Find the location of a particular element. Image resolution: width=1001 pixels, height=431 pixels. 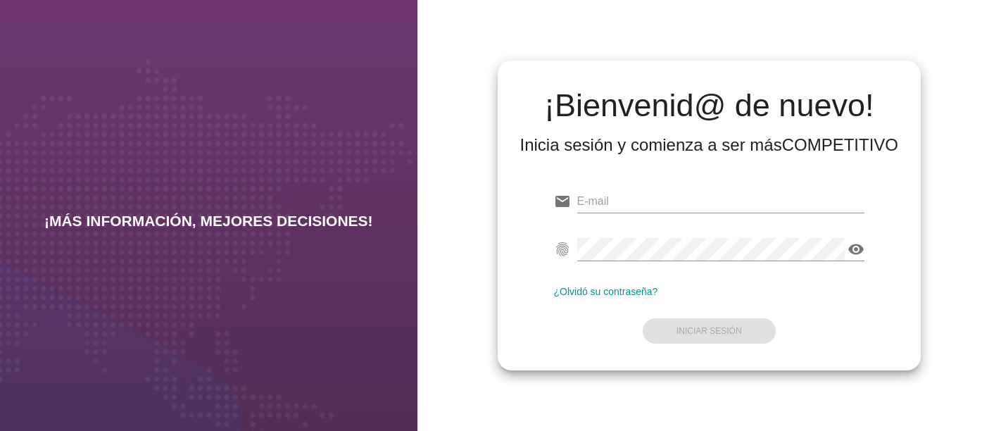

a: ¿Olvidó su contraseña? is located at coordinates (606, 292).